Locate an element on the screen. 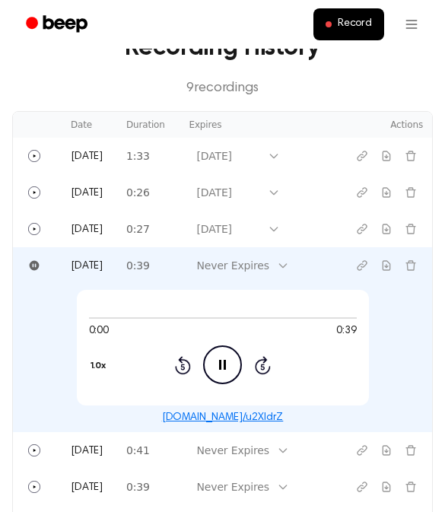 The image size is (445, 512). span: 0:39 is located at coordinates (346, 331).